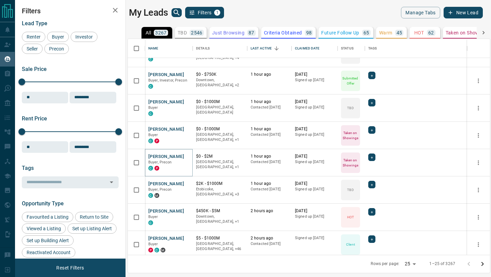 The height and width of the screenshot is (277, 491). I want to click on div: Investor, so click(84, 37).